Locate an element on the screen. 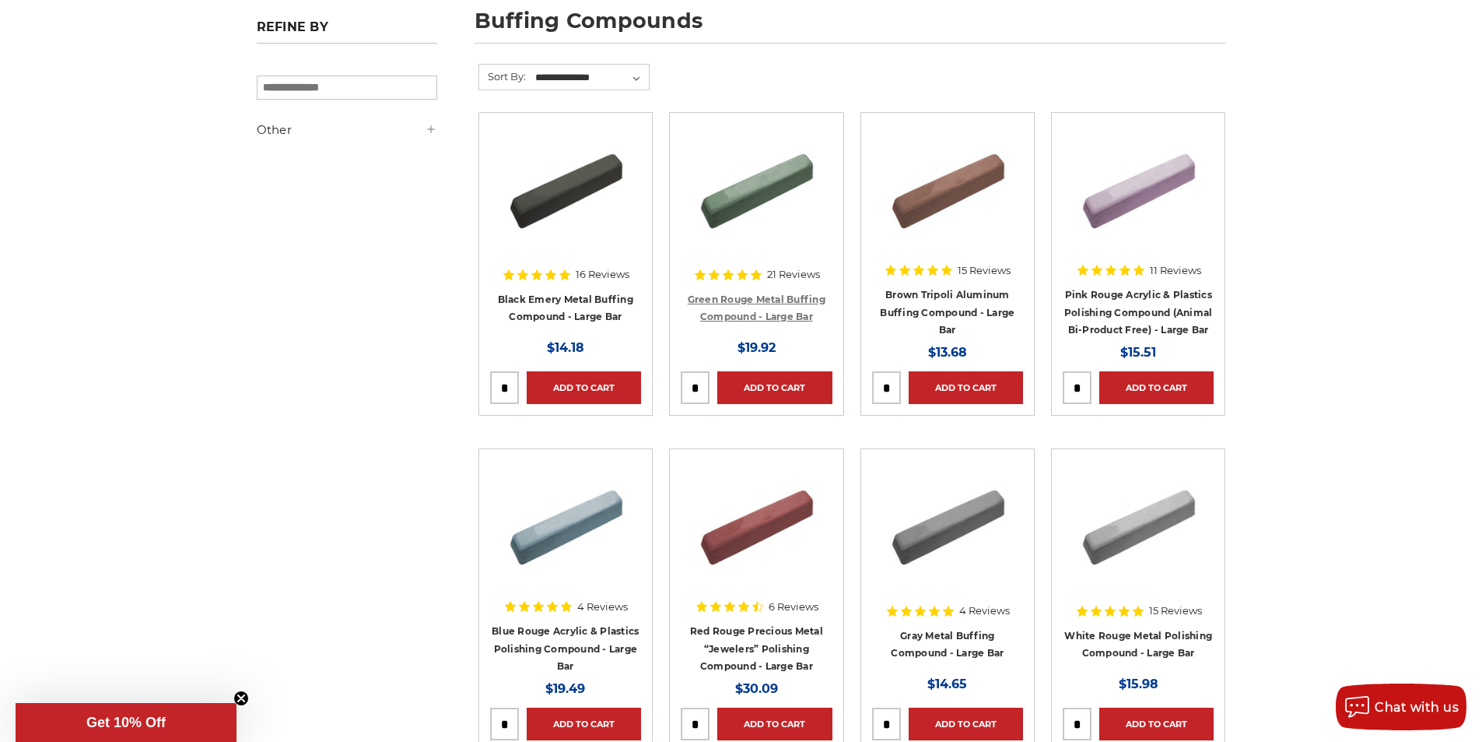 Image resolution: width=1482 pixels, height=742 pixels. a: Gray Buffing Compound is located at coordinates (948, 535).